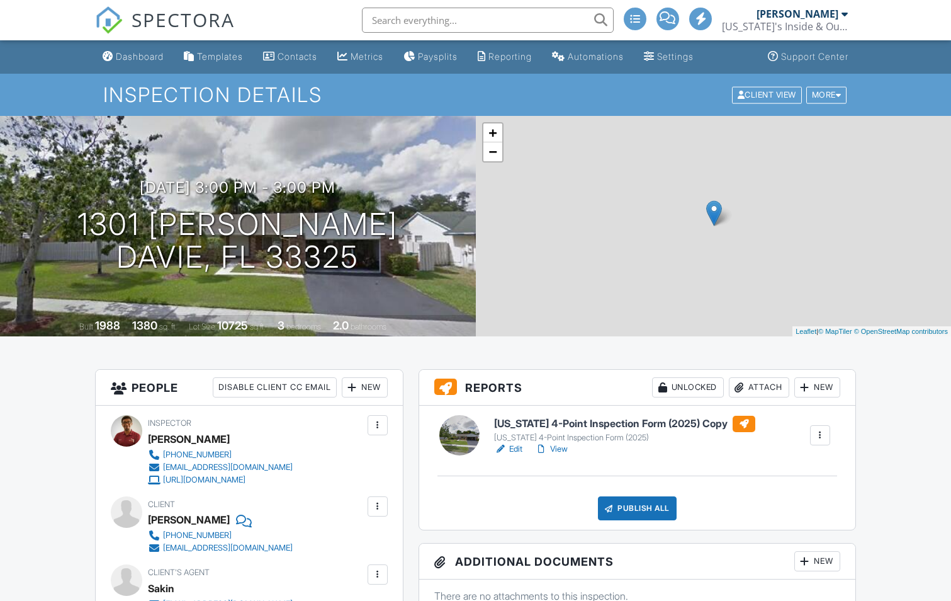 The height and width of the screenshot is (601, 951). Describe the element at coordinates (835, 331) in the screenshot. I see `a: © MapTiler` at that location.